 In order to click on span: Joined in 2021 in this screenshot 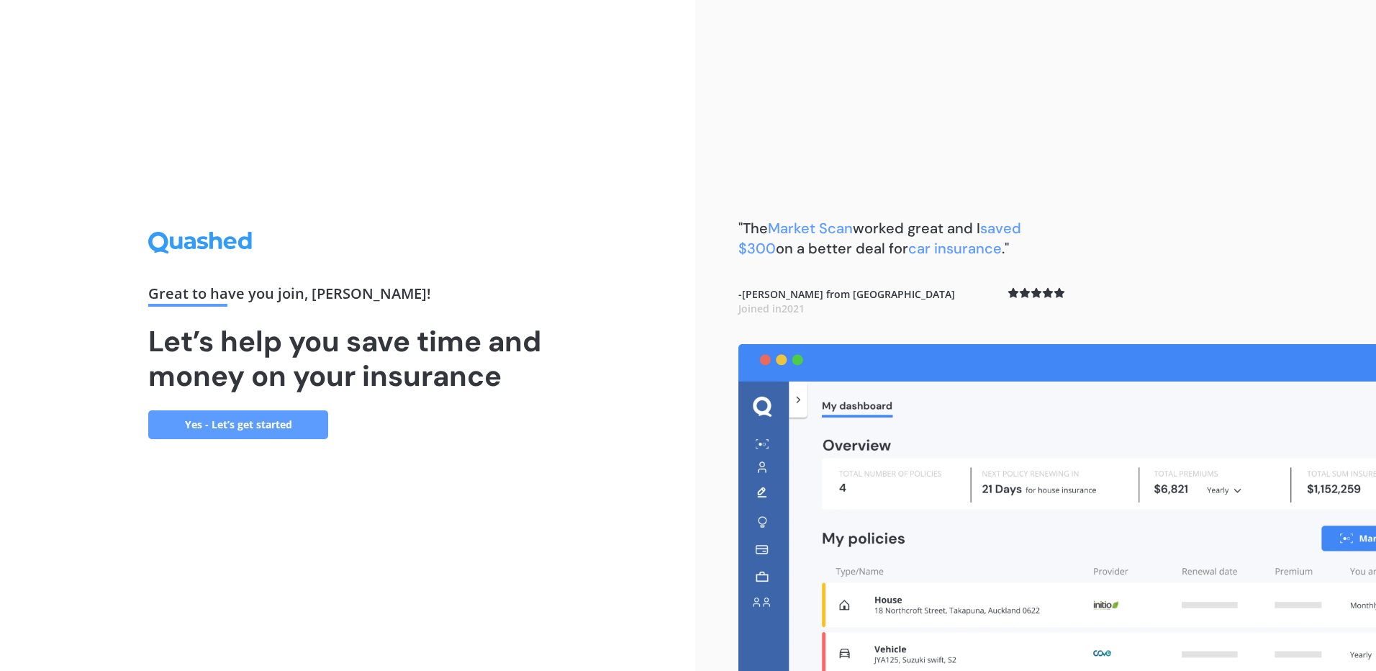, I will do `click(772, 308)`.